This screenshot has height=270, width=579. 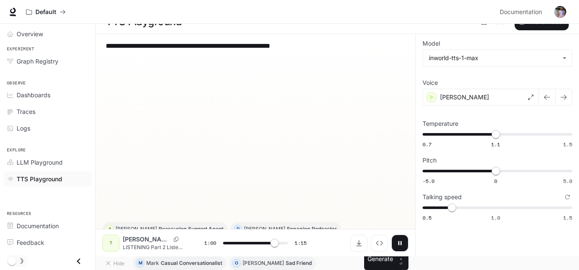 I want to click on p: CTRL +, so click(x=401, y=256).